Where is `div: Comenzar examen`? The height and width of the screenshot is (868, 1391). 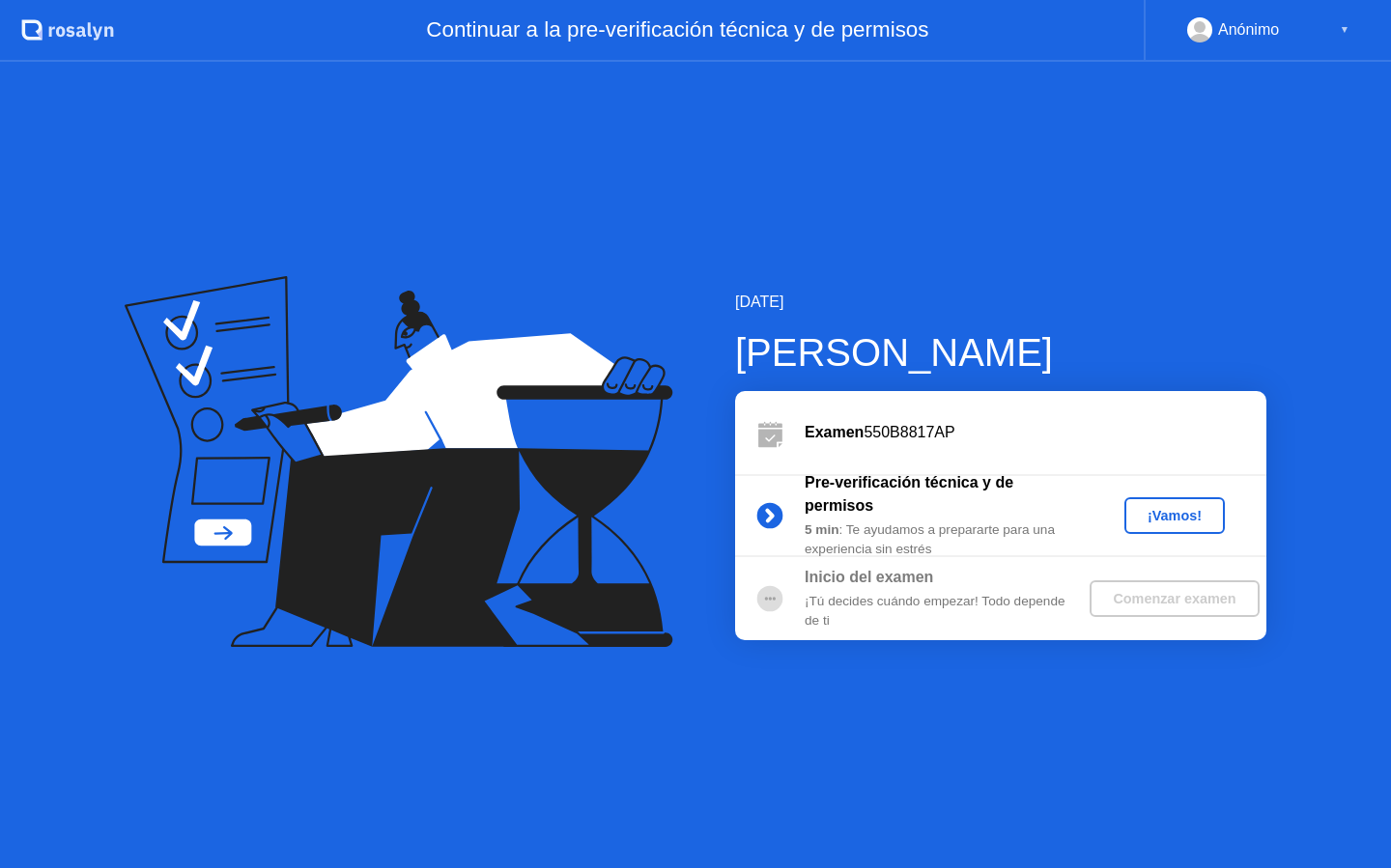 div: Comenzar examen is located at coordinates (1173, 598).